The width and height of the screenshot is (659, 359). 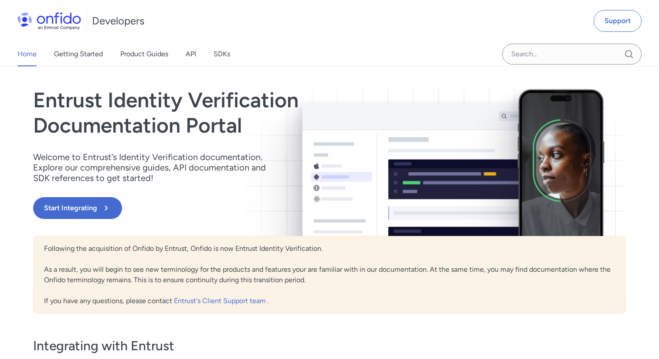 I want to click on img: Onfido Logo, so click(x=49, y=21).